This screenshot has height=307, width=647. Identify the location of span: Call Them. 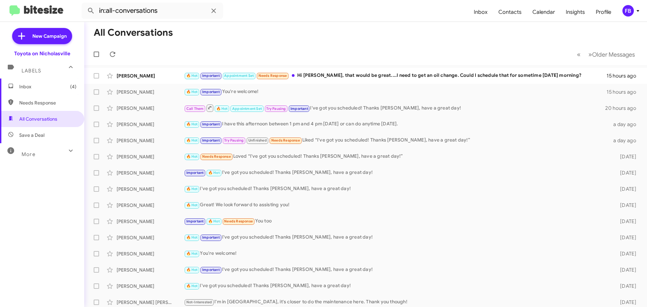
(195, 109).